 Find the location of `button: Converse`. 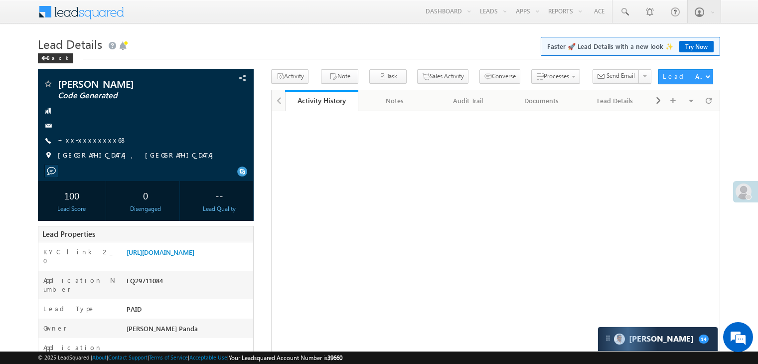

button: Converse is located at coordinates (500, 76).